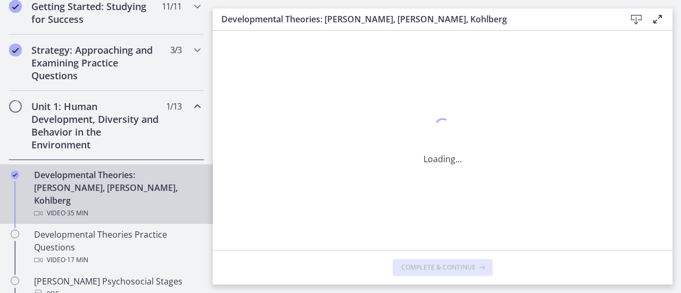 Image resolution: width=681 pixels, height=293 pixels. Describe the element at coordinates (443, 159) in the screenshot. I see `p: Loading...` at that location.